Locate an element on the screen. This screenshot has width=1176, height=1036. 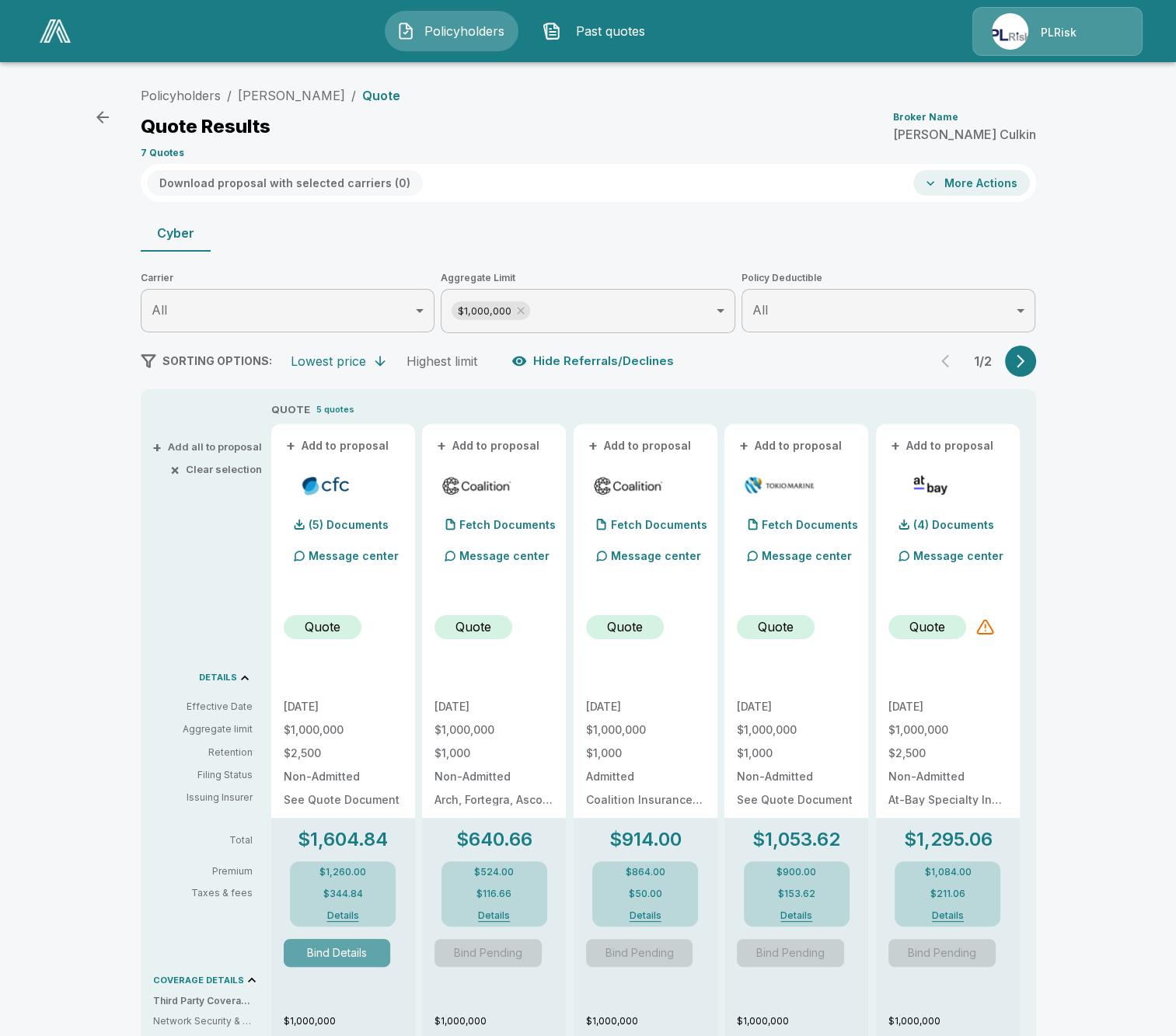
p: Effective Date is located at coordinates (203, 707).